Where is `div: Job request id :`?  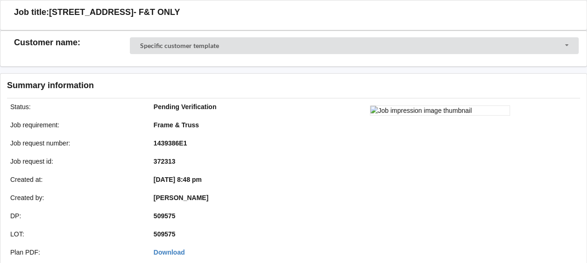
div: Job request id : is located at coordinates (75, 162).